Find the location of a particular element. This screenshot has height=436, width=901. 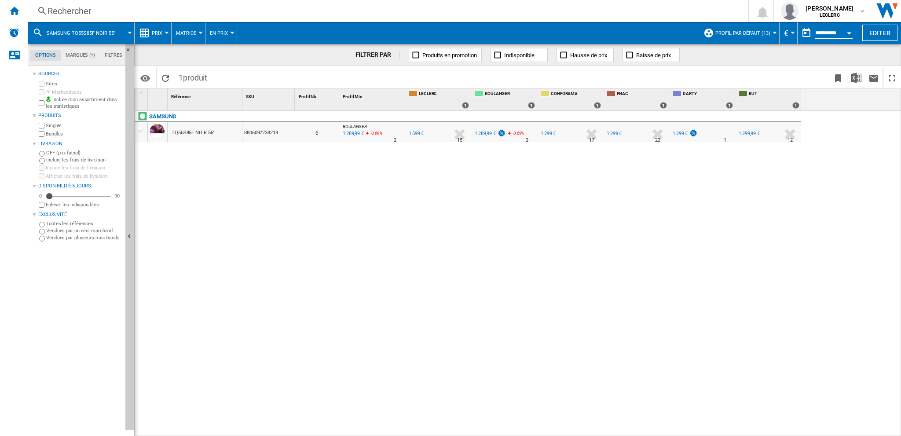

label: Marketplaces is located at coordinates (84, 92).